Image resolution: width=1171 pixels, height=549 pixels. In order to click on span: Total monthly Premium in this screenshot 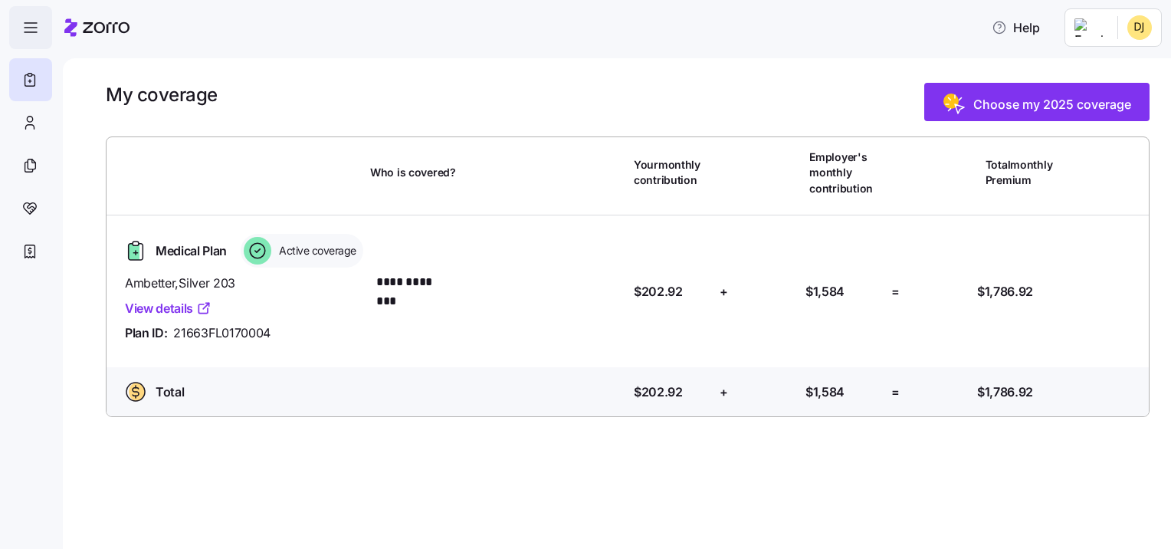, I will do `click(1024, 173)`.